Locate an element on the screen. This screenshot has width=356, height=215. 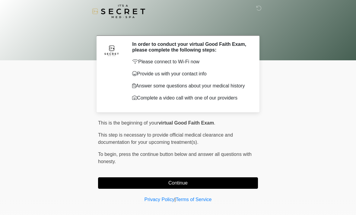
p: Answer some questions about your medical history is located at coordinates (190, 86).